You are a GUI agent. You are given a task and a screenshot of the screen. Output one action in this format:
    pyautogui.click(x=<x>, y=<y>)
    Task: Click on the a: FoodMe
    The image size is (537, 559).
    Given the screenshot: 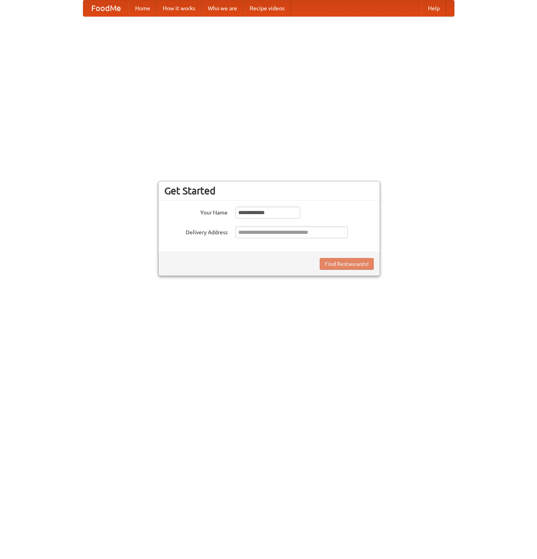 What is the action you would take?
    pyautogui.click(x=106, y=8)
    